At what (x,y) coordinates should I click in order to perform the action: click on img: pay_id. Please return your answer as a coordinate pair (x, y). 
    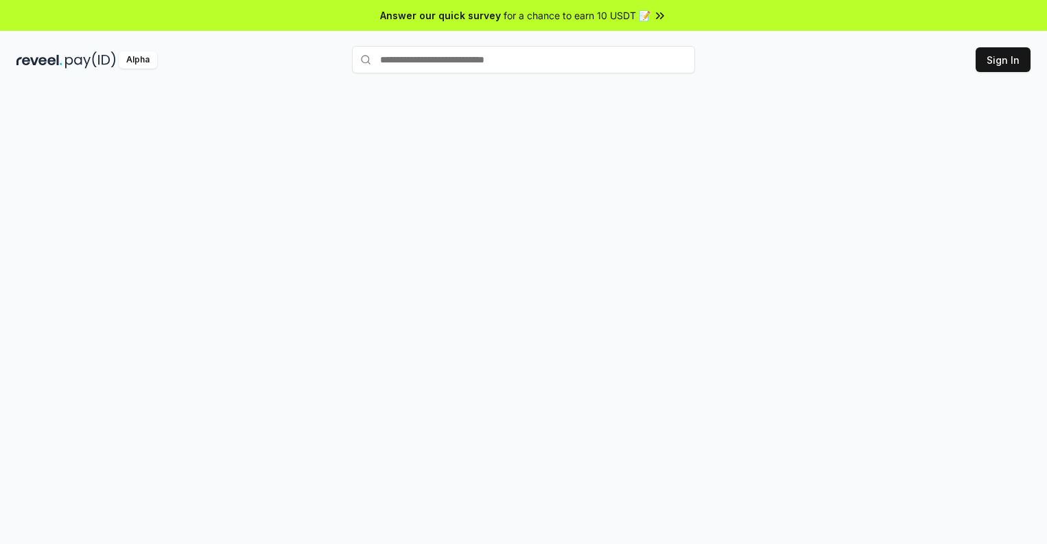
    Looking at the image, I should click on (91, 60).